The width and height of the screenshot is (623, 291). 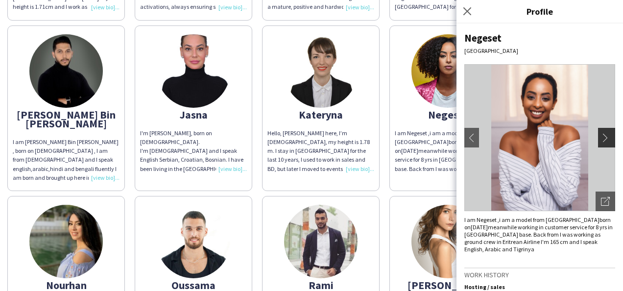 I want to click on div: Nourhan, so click(x=66, y=285).